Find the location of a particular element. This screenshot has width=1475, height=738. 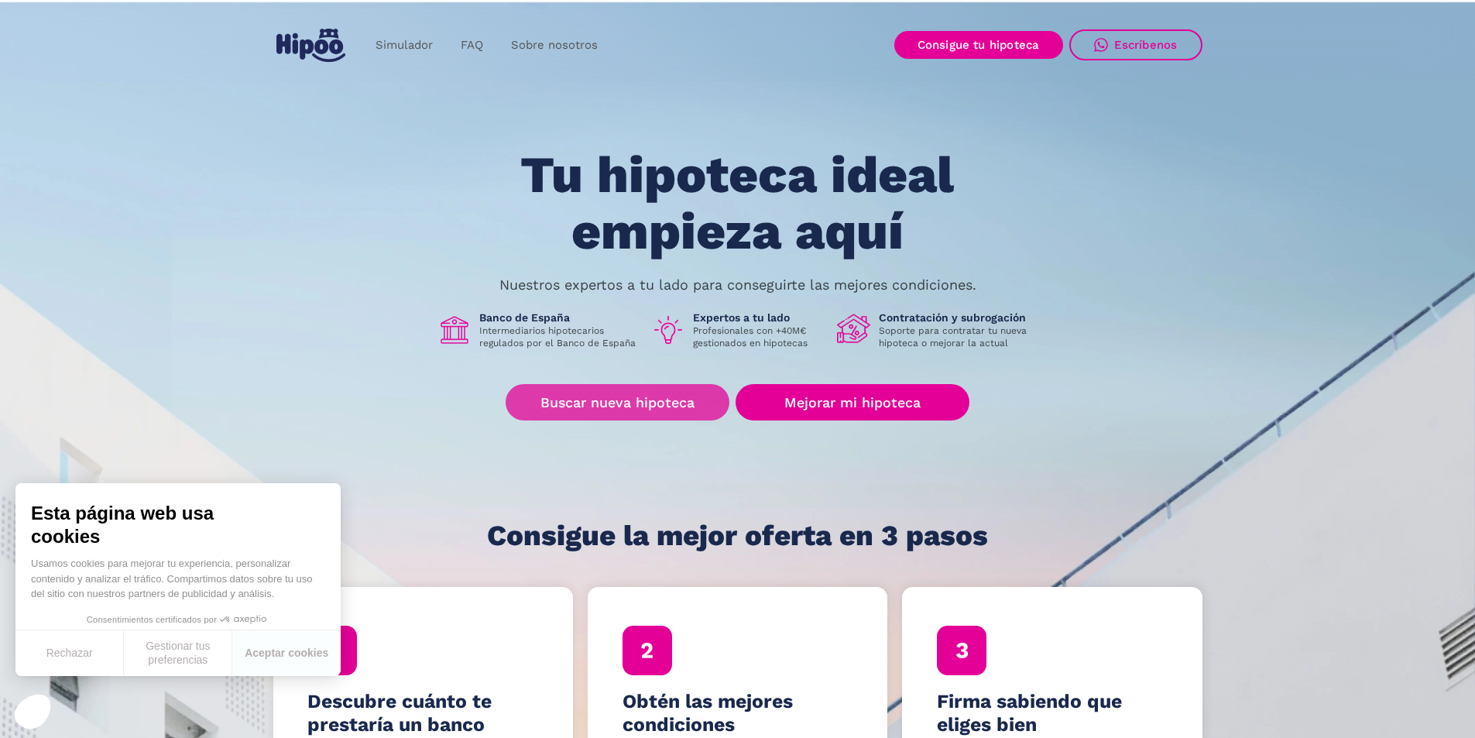

a: Mejorar mi hipoteca is located at coordinates (852, 402).